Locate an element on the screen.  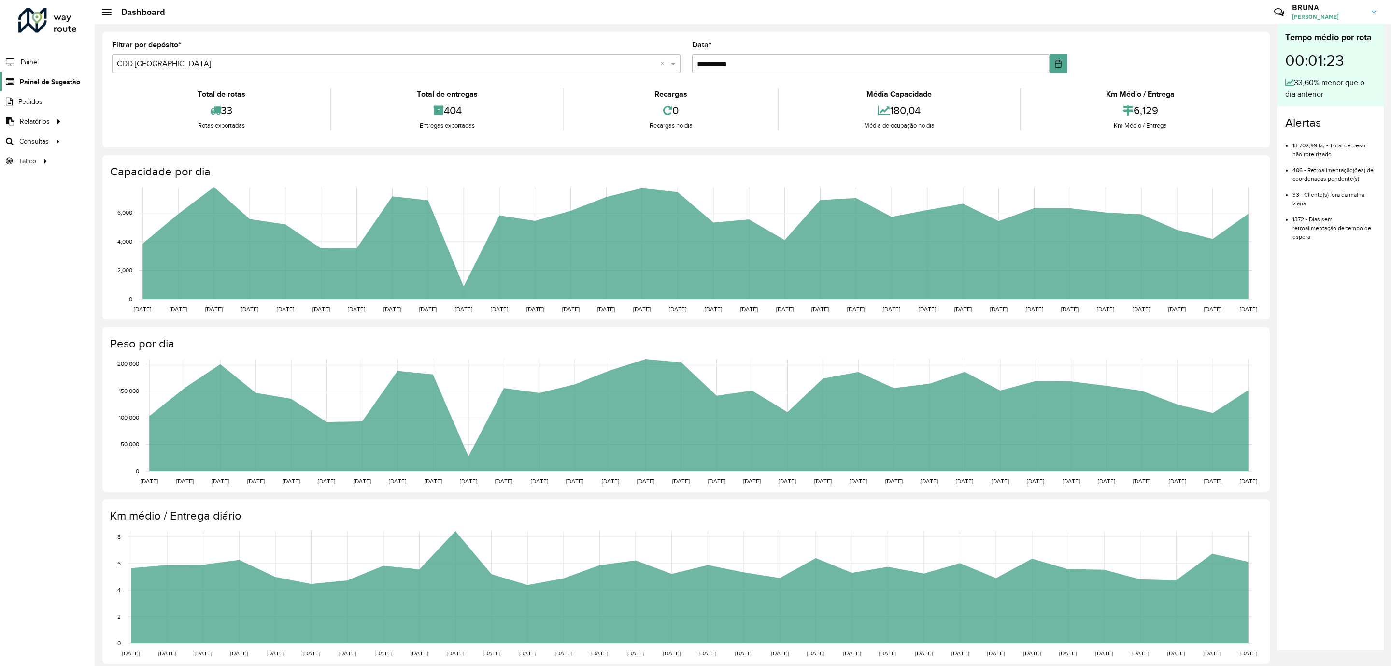
text: 200,000 is located at coordinates (128, 364).